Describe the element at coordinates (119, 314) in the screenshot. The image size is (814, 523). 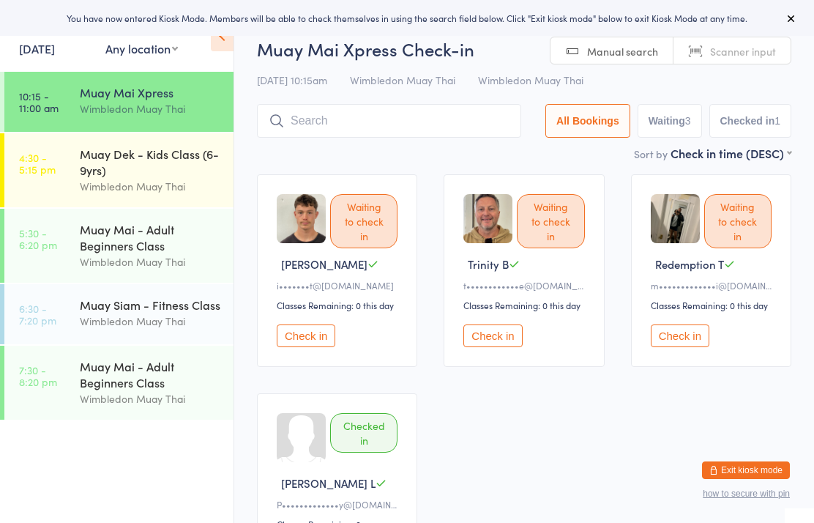
I see `a: 6:30 -7:20 pmMuay Siam - Fitness ClassWimbledon Muay Thai` at that location.